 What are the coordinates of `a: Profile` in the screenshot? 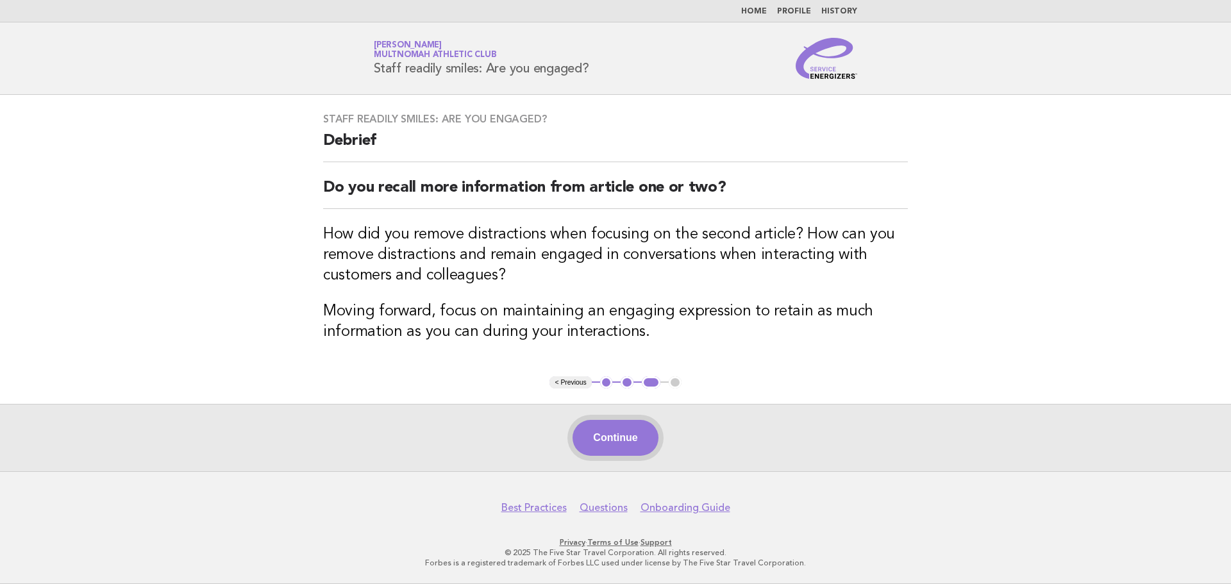 It's located at (794, 12).